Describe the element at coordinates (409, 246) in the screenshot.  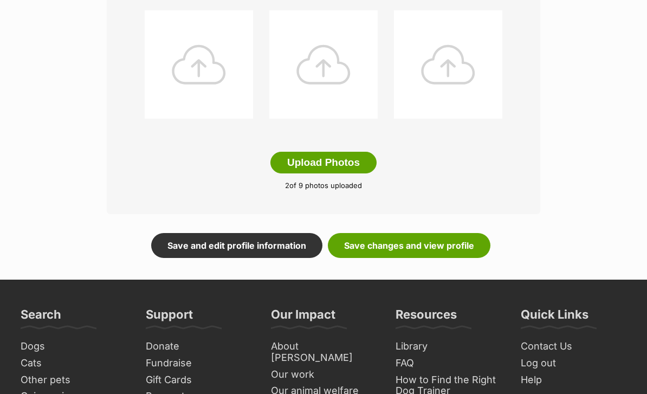
I see `a: Save changes and view profile` at that location.